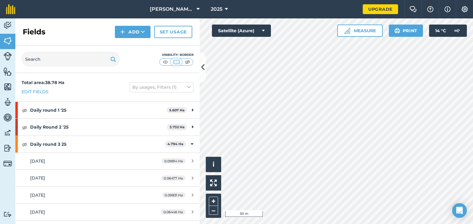 Image resolution: width=473 pixels, height=224 pixels. I want to click on h2: Fields, so click(34, 32).